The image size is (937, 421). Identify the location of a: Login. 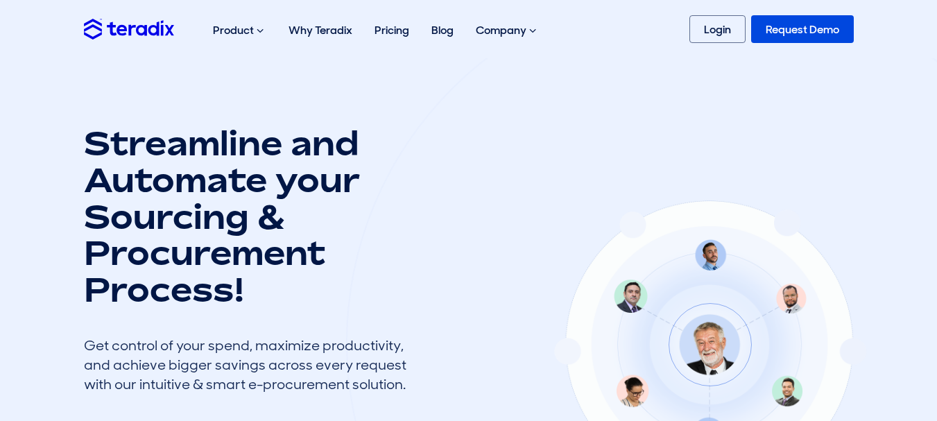
(717, 29).